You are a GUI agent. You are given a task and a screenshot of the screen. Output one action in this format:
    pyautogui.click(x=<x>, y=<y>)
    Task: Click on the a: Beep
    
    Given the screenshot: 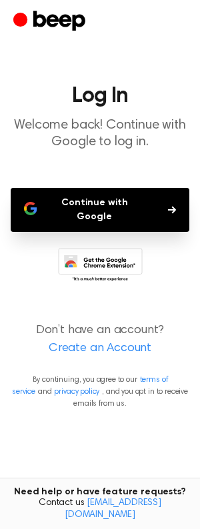 What is the action you would take?
    pyautogui.click(x=51, y=21)
    